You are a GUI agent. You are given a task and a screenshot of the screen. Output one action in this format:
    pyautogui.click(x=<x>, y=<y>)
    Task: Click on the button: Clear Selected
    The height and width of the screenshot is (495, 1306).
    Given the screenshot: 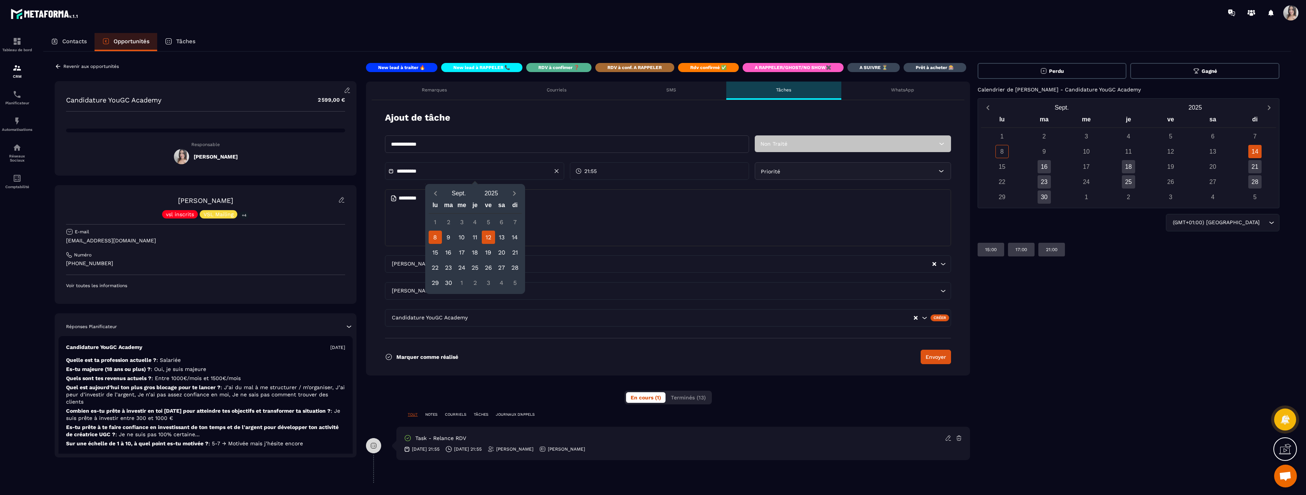 What is the action you would take?
    pyautogui.click(x=915, y=318)
    